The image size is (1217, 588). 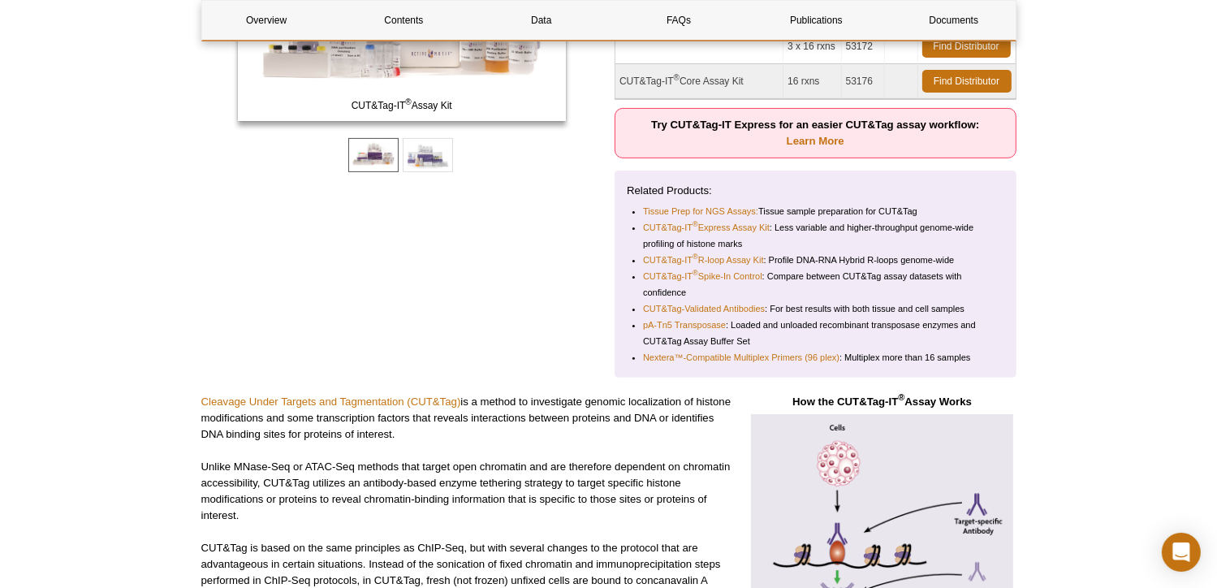 I want to click on a: CUT&Tag-IT®Express Assay Kit, so click(x=707, y=227).